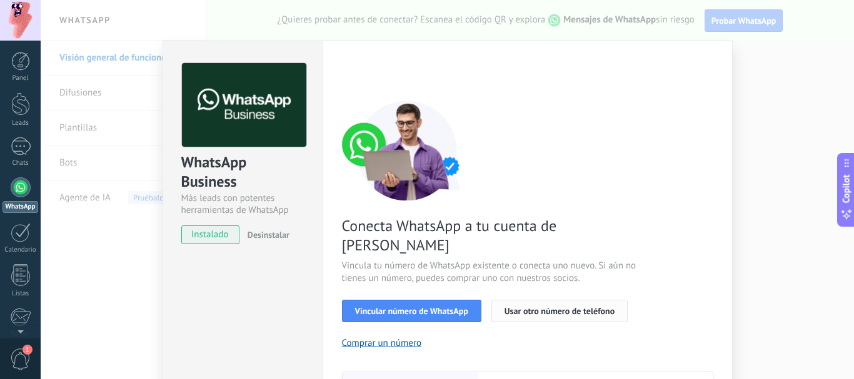 The width and height of the screenshot is (854, 379). Describe the element at coordinates (21, 250) in the screenshot. I see `div: Calendario` at that location.